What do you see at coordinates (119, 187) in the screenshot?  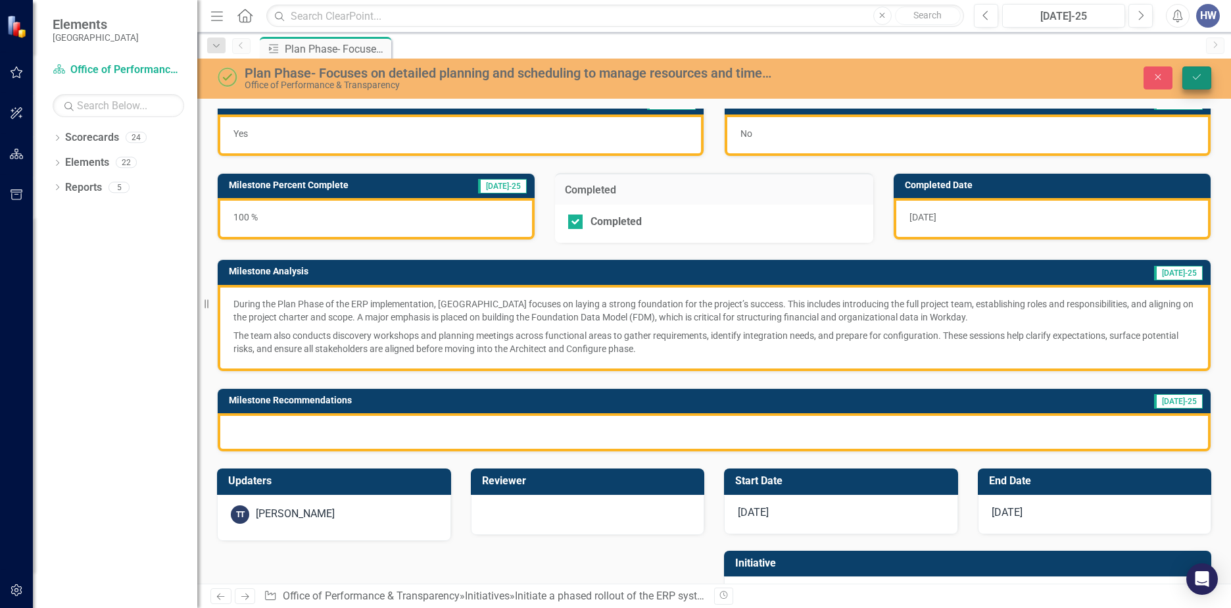 I see `div: 5` at bounding box center [119, 187].